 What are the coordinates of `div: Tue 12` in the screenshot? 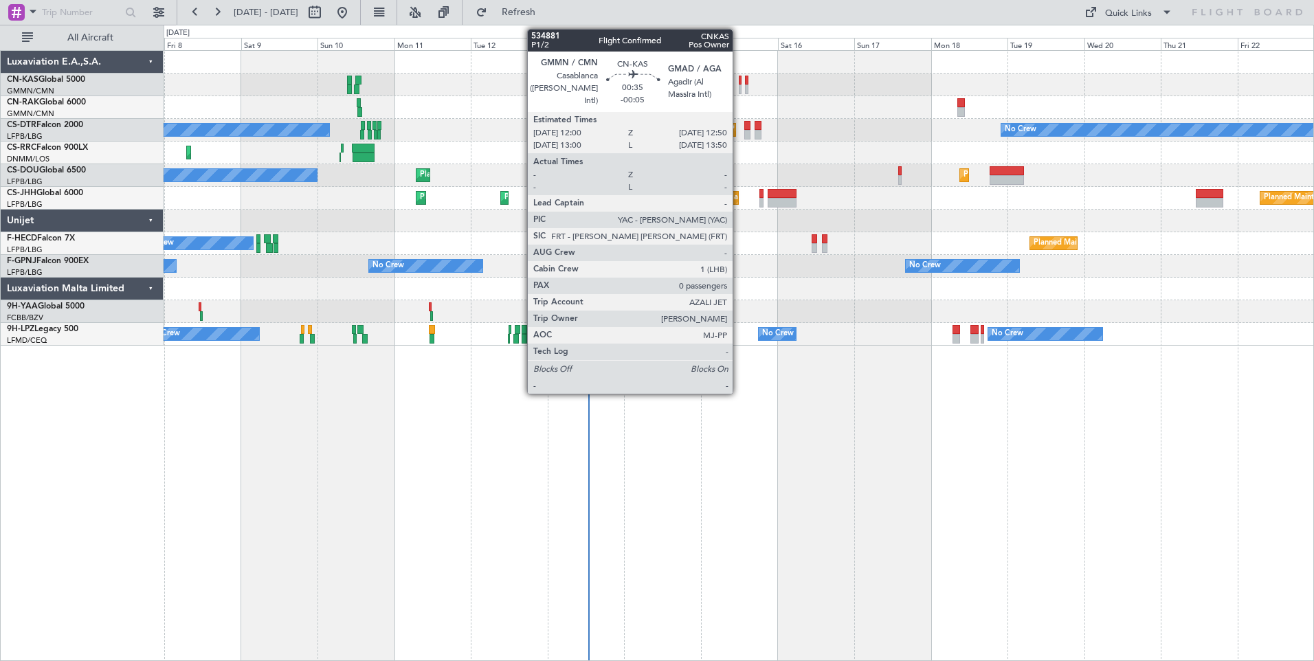 It's located at (509, 44).